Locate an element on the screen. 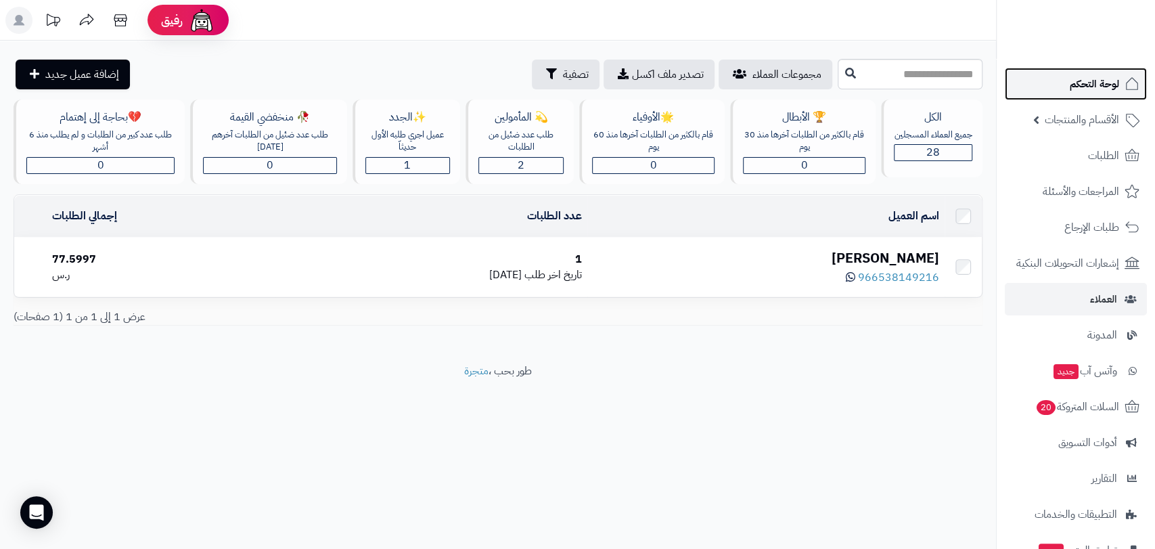  span: التطبيقات والخدمات is located at coordinates (1076, 514).